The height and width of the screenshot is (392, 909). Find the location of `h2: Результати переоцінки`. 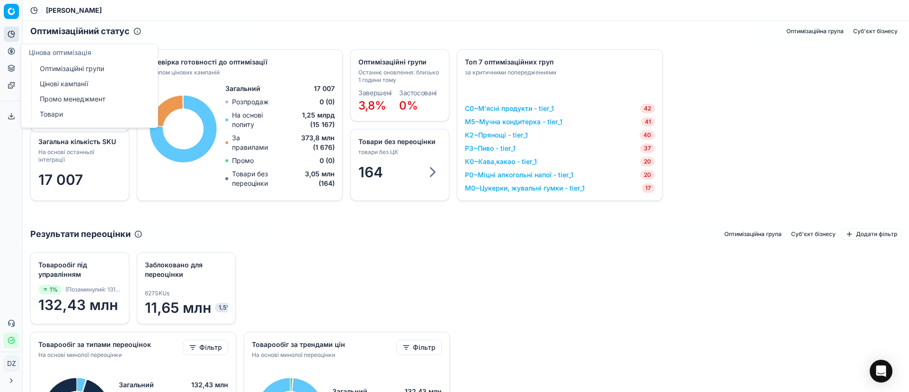

h2: Результати переоцінки is located at coordinates (81, 234).